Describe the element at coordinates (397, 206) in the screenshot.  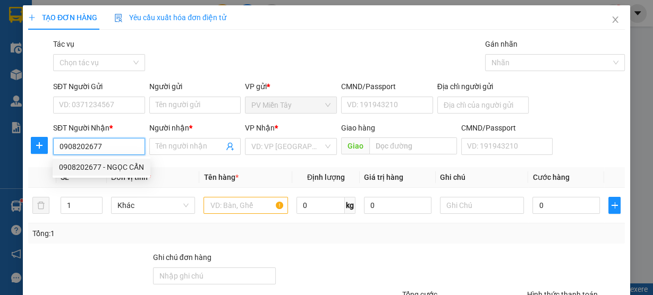
I see `input: 0` at that location.